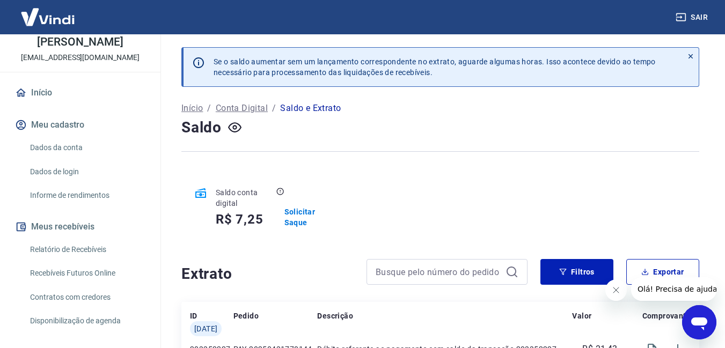  I want to click on span: Olá! Precisa de ajuda?, so click(48, 12).